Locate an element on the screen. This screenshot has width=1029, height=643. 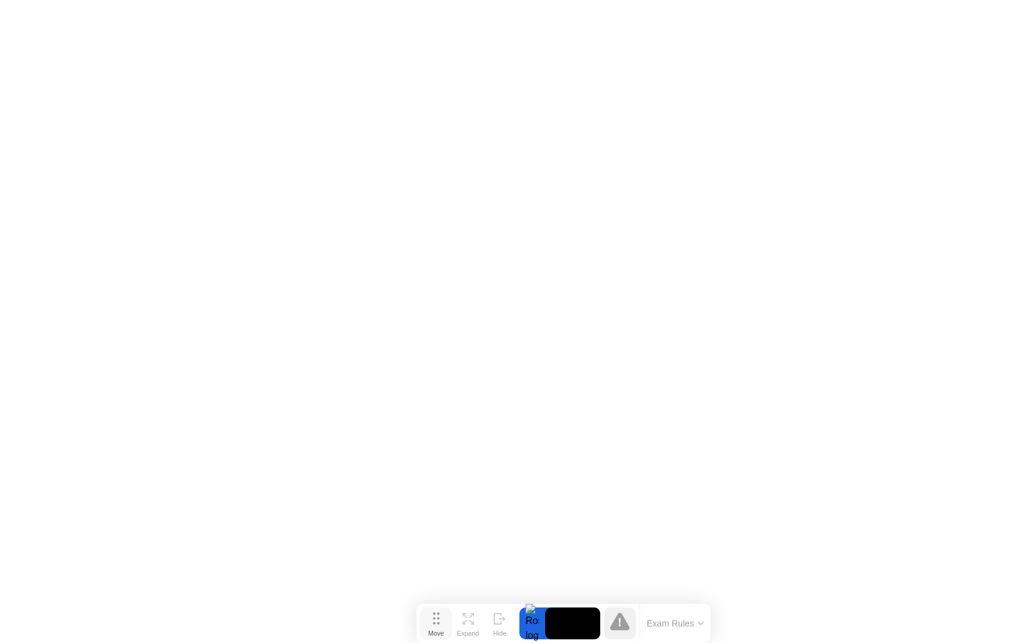
button: Exam Rules is located at coordinates (676, 624).